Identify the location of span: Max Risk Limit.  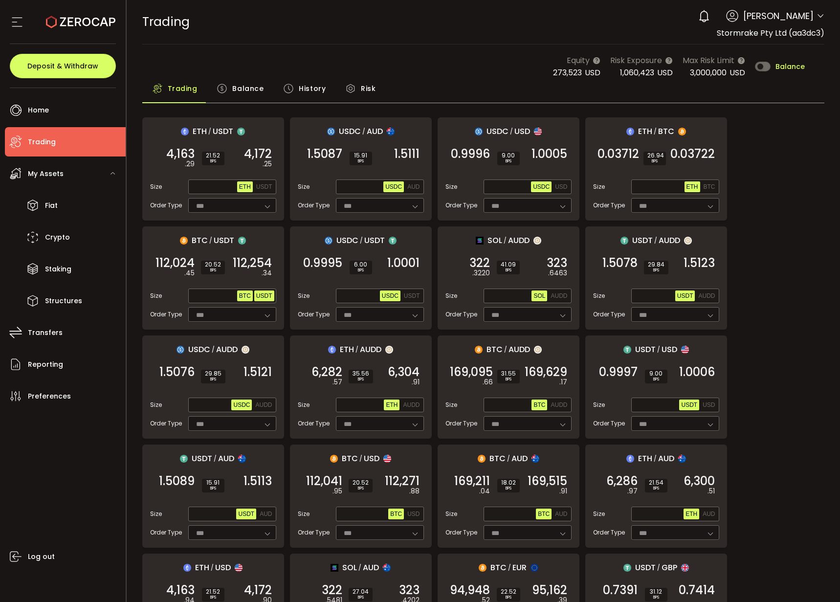
(709, 60).